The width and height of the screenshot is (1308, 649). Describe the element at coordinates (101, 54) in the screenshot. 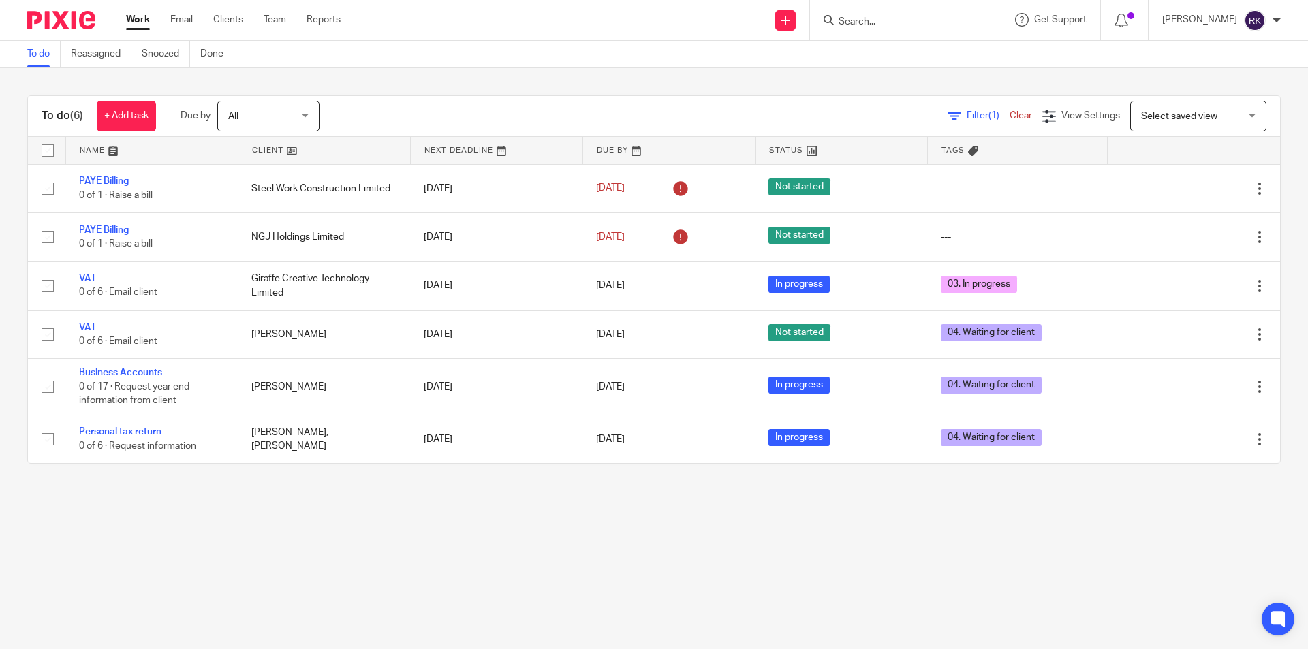

I see `a: Reassigned` at that location.